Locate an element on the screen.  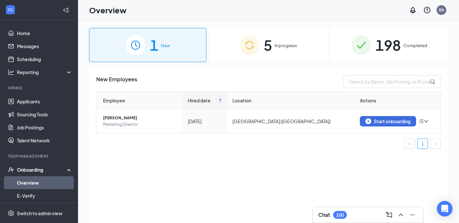
input: Search by Name, Job Posting, or Process is located at coordinates (392, 82).